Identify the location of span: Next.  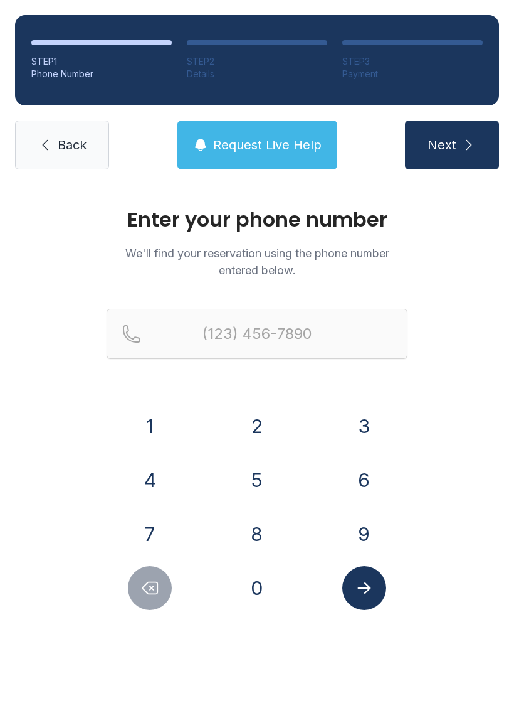
(442, 145).